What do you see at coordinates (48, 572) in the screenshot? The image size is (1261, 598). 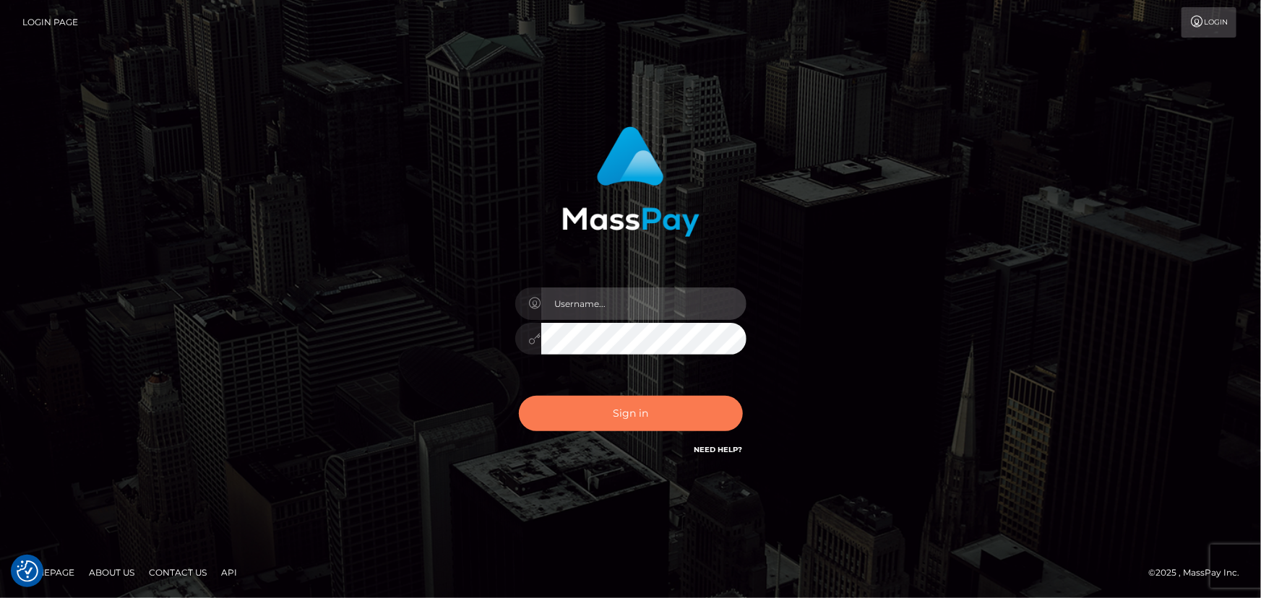 I see `a: Homepage` at bounding box center [48, 572].